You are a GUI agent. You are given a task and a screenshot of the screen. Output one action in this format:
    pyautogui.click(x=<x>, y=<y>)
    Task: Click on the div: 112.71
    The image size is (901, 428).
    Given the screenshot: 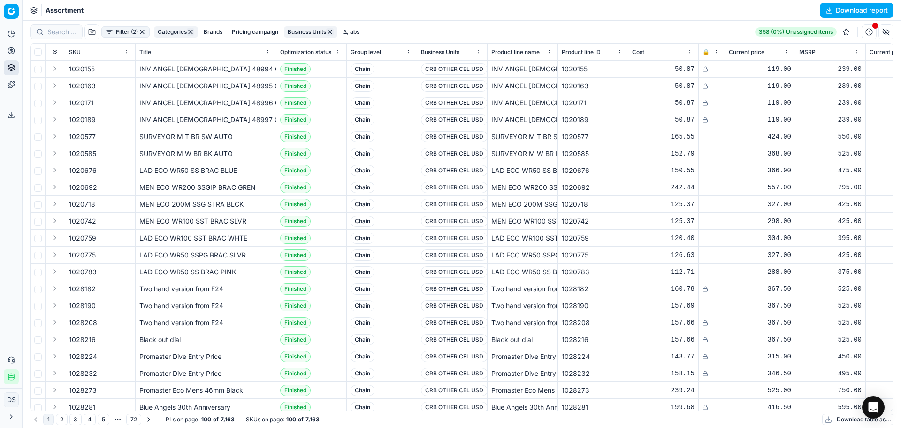 What is the action you would take?
    pyautogui.click(x=663, y=272)
    